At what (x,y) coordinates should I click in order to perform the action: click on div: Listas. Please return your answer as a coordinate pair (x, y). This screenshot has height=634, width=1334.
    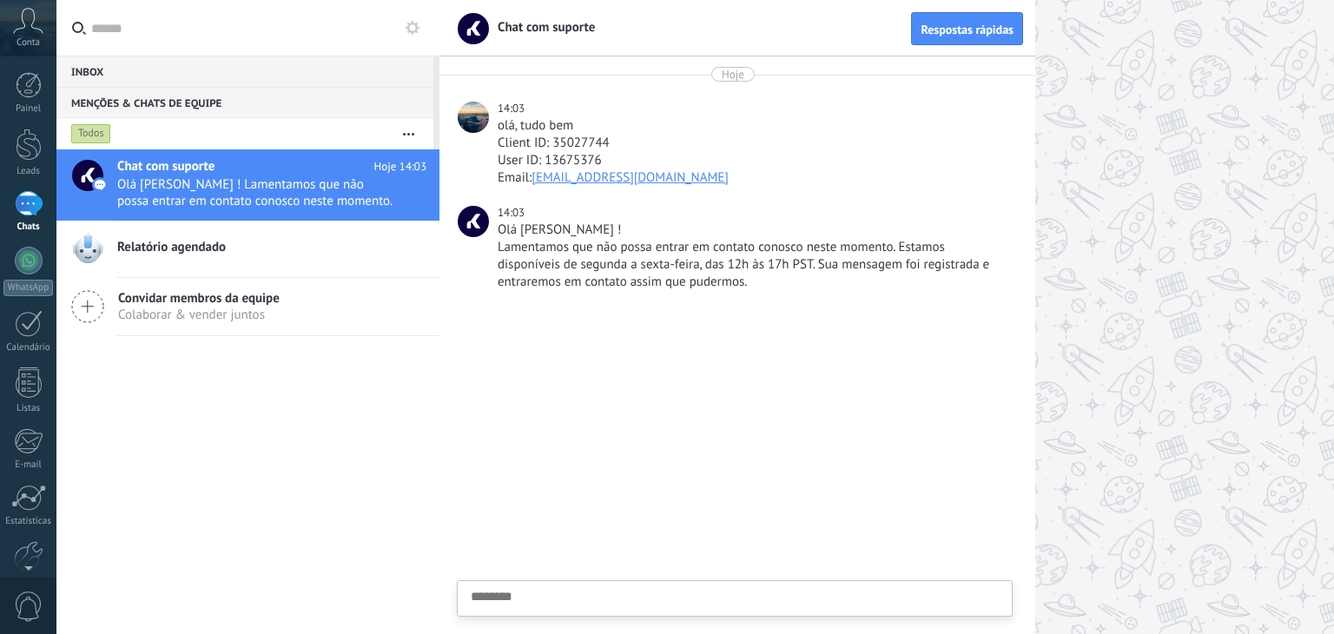
    Looking at the image, I should click on (29, 408).